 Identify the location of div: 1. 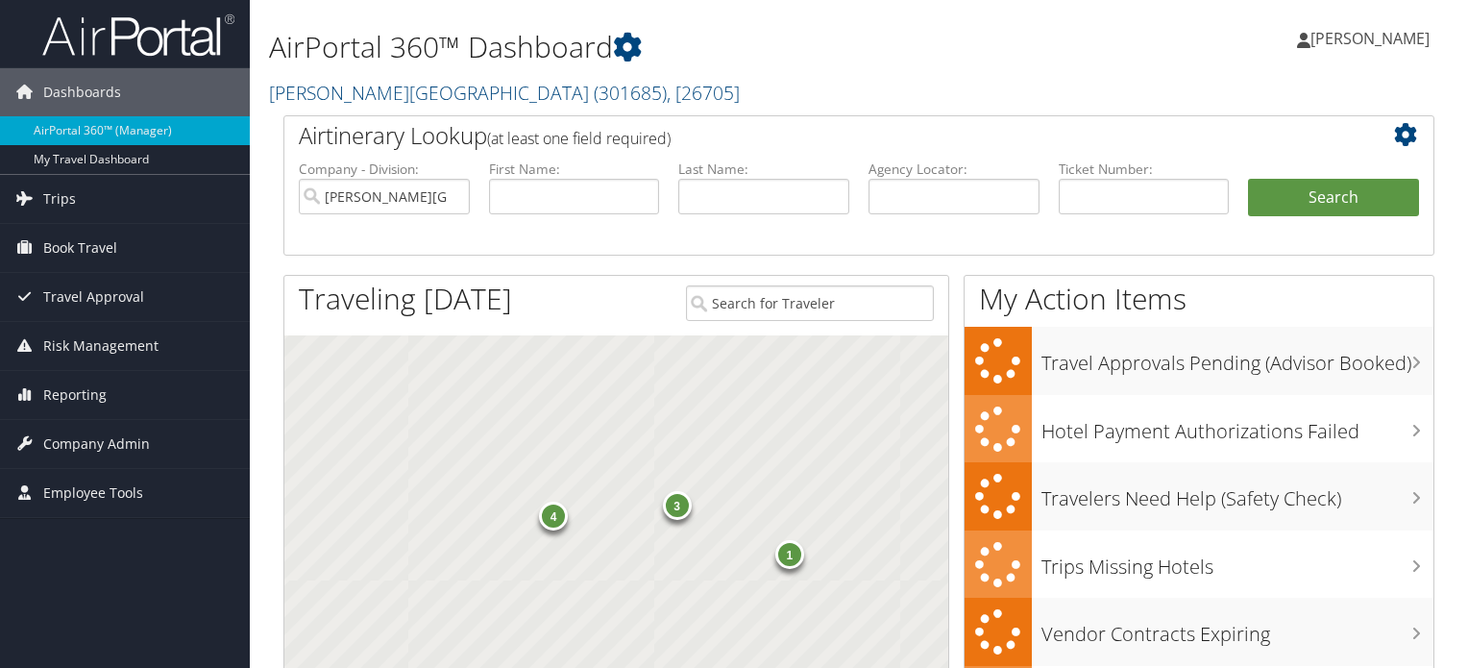
(790, 553).